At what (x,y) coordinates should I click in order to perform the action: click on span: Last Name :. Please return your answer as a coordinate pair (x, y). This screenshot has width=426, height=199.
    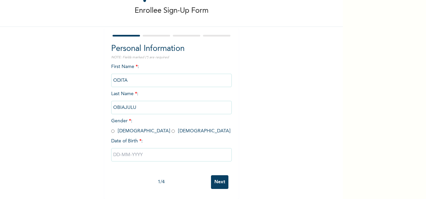
    Looking at the image, I should click on (171, 100).